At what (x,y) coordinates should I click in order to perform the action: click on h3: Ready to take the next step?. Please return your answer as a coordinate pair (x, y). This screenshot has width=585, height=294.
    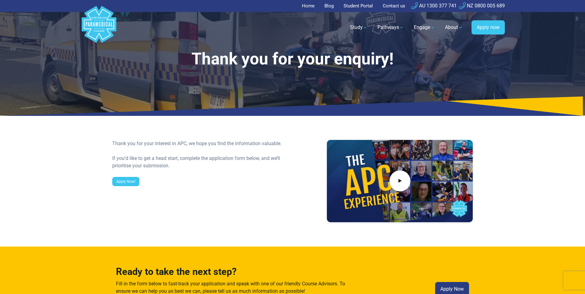
    Looking at the image, I should click on (232, 272).